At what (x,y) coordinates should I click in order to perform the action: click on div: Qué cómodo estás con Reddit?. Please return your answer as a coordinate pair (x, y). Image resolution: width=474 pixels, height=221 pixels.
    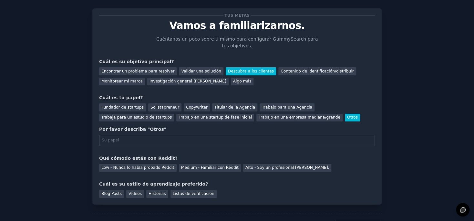
    Looking at the image, I should click on (237, 158).